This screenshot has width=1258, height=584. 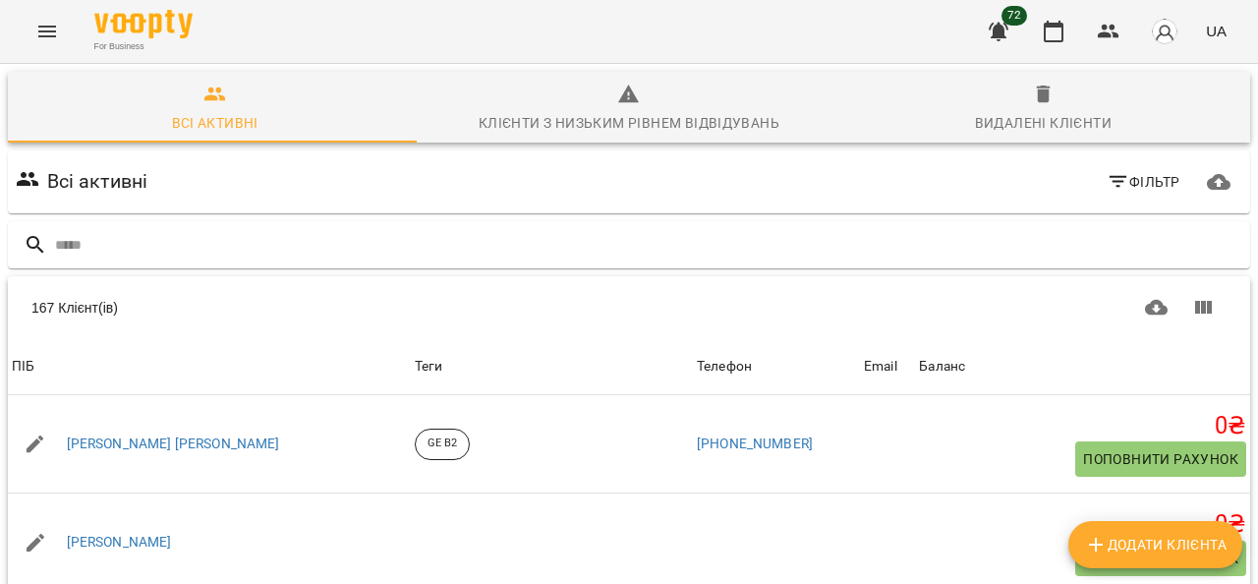 I want to click on div: 167 Клієнт(ів), so click(x=328, y=308).